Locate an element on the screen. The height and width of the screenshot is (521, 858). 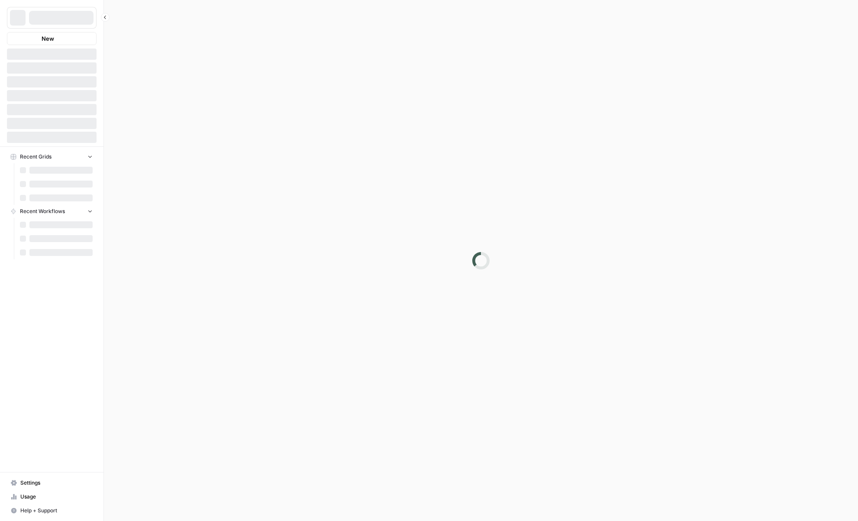
a: Settings is located at coordinates (52, 483).